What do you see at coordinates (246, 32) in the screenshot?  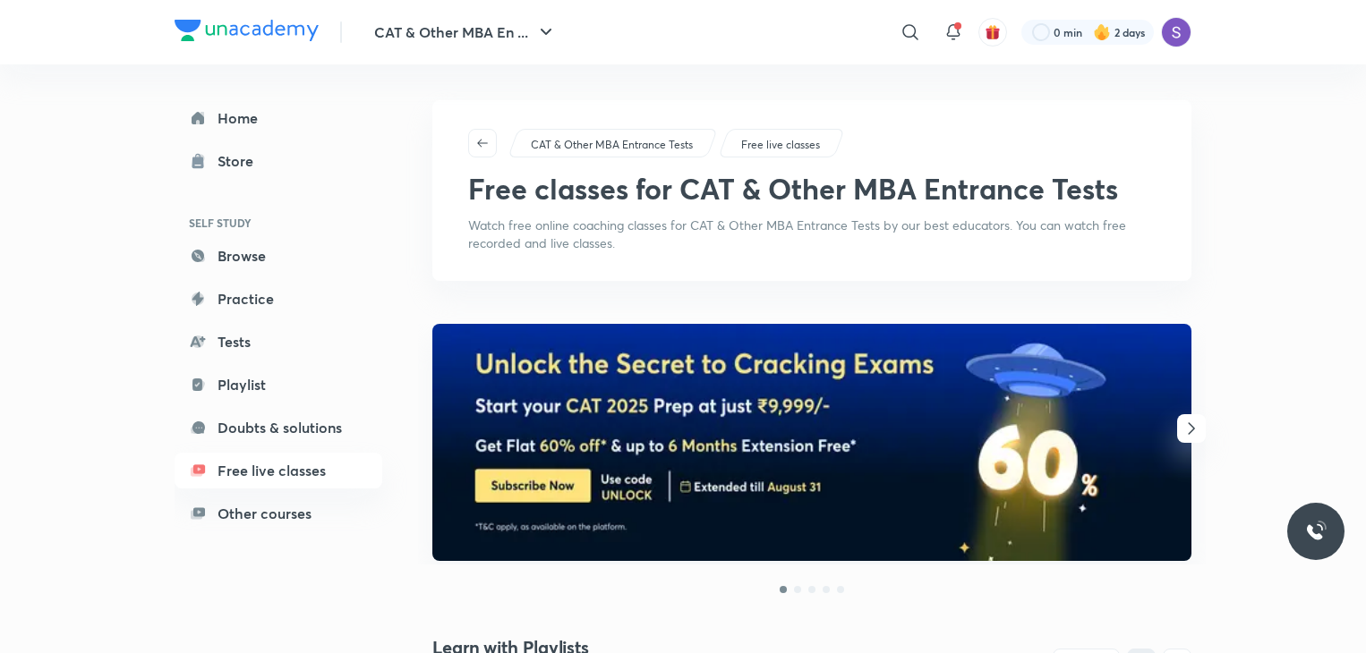 I see `a: Company Logo` at bounding box center [246, 32].